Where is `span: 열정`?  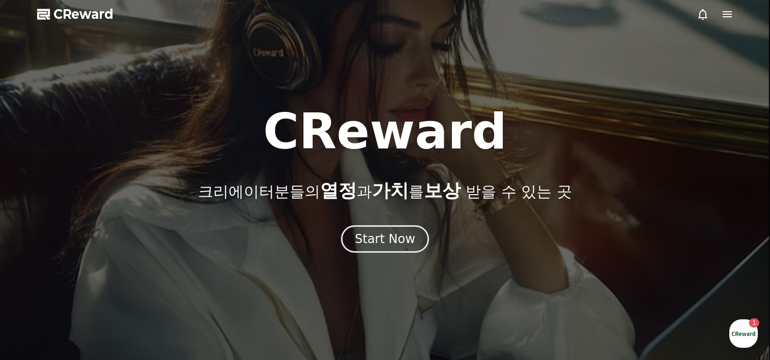 span: 열정 is located at coordinates (338, 190).